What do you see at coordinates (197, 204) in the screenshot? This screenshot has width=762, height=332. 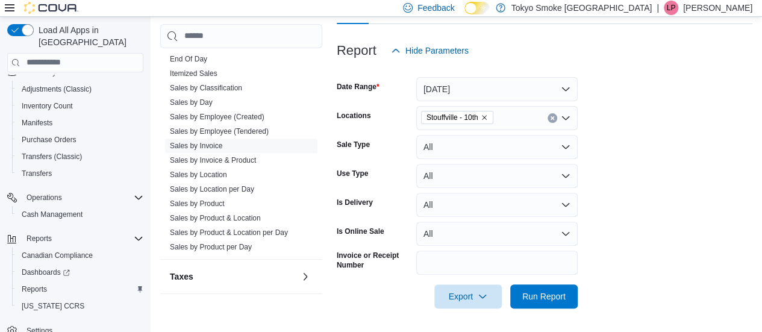 I see `span: Sales by Product` at bounding box center [197, 204].